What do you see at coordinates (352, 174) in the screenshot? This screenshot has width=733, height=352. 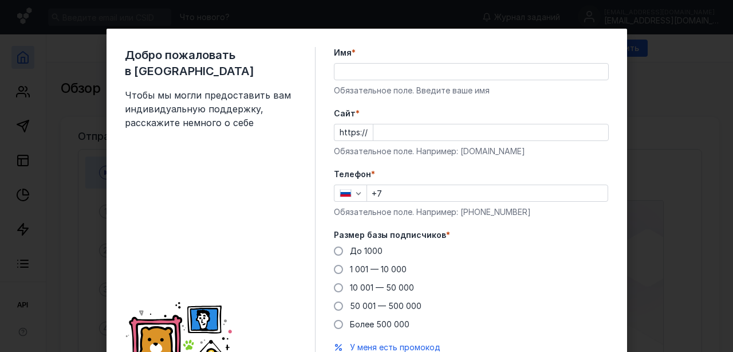 I see `span: Телефон` at bounding box center [352, 174].